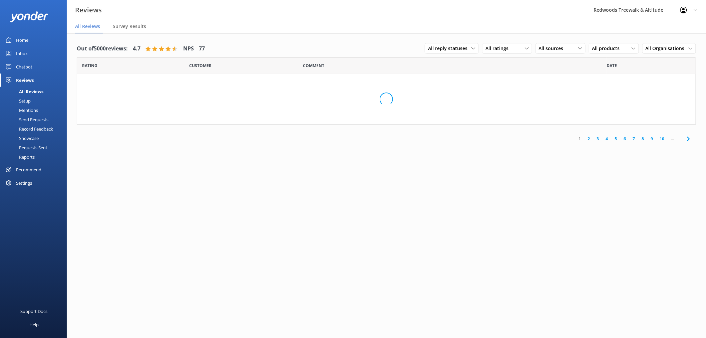 The width and height of the screenshot is (706, 338). I want to click on div: Mentions, so click(21, 110).